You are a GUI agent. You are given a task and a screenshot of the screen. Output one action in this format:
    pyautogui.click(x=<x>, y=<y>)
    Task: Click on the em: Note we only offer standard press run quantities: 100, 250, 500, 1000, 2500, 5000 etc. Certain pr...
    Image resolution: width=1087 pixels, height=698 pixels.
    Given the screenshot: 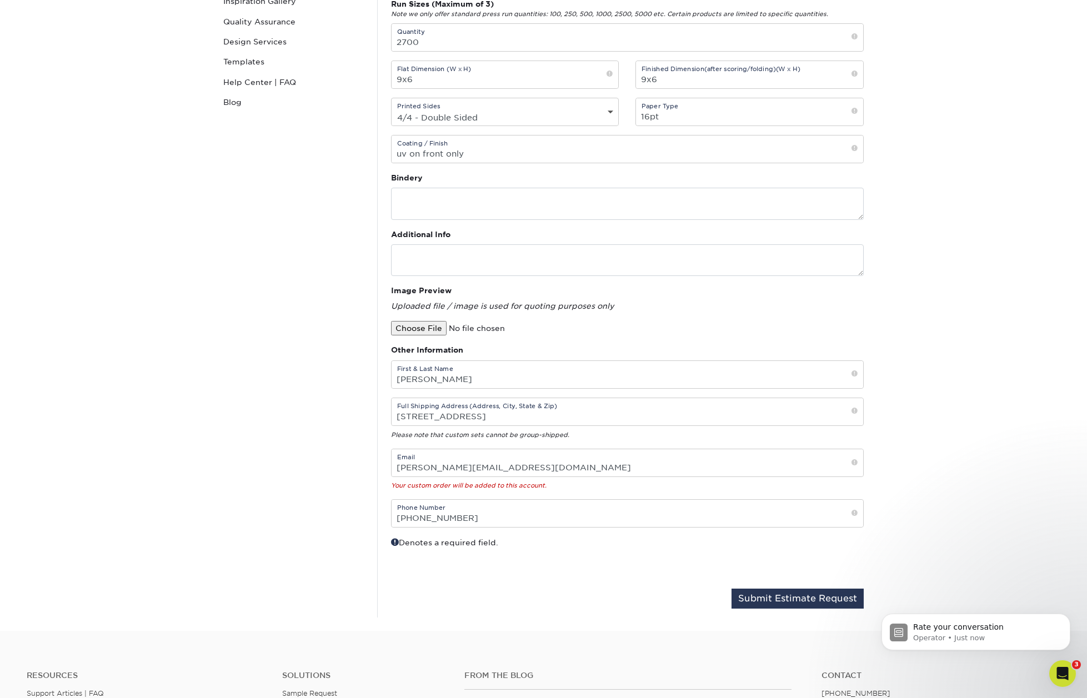 What is the action you would take?
    pyautogui.click(x=610, y=14)
    